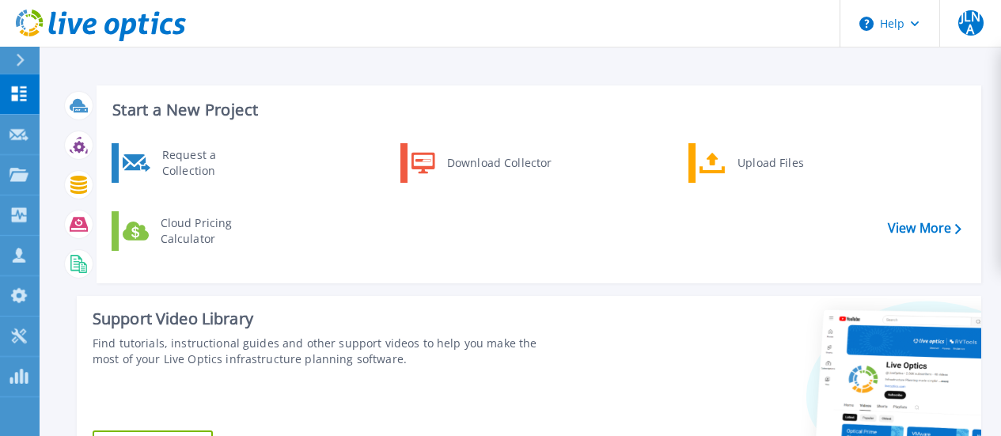  I want to click on h3: Start a New Project, so click(537, 110).